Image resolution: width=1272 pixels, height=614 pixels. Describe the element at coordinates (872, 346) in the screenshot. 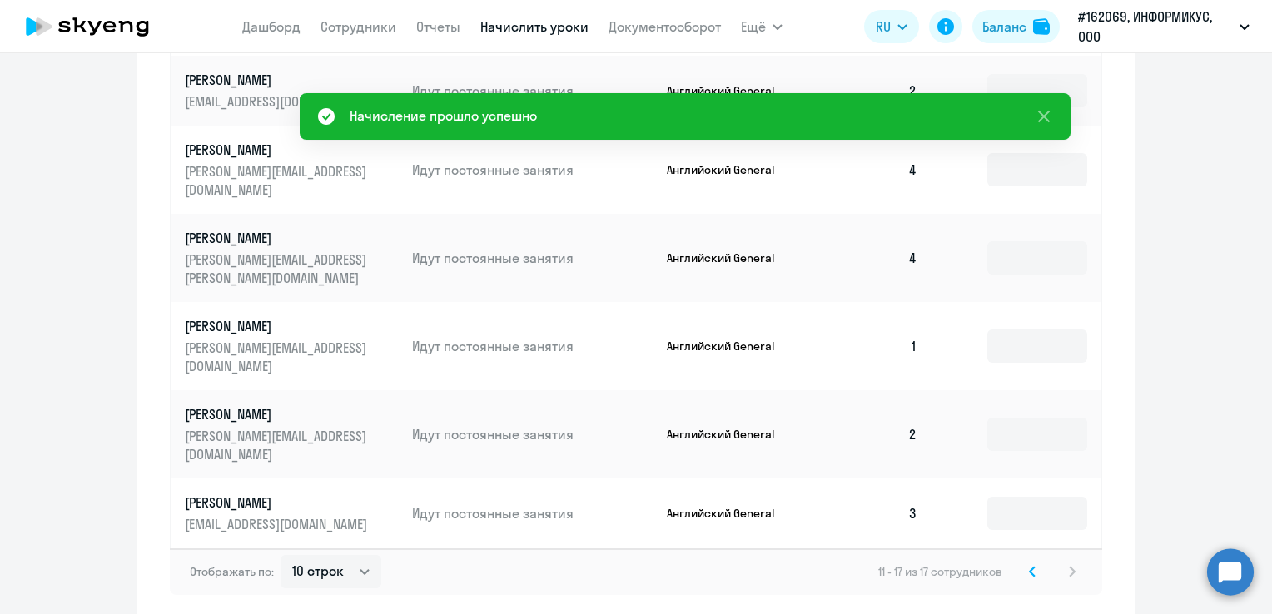

I see `td: 1` at that location.